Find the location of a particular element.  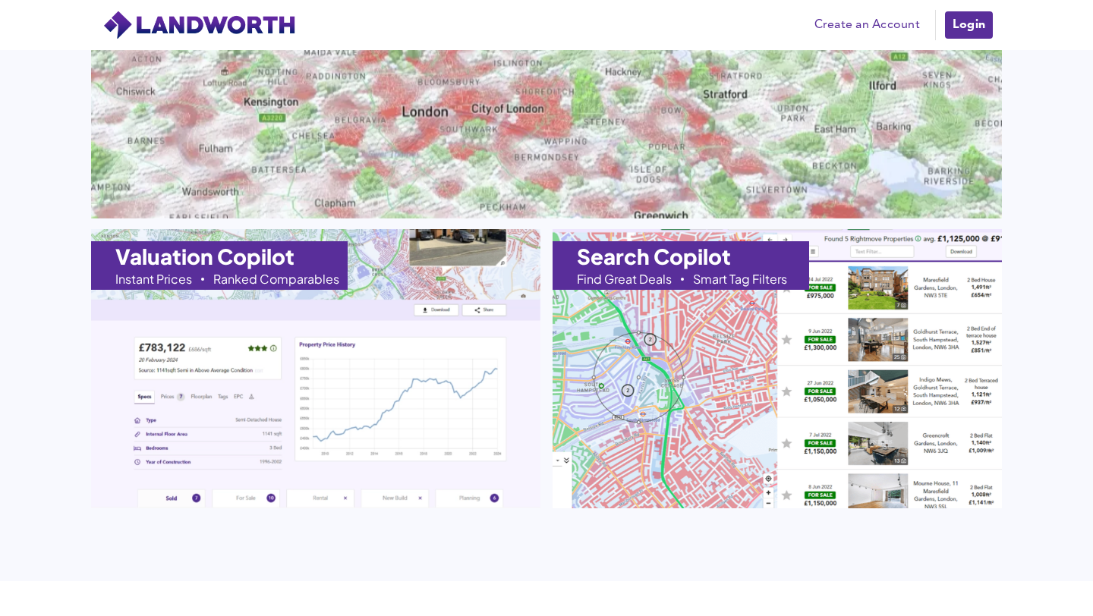

a: Valuation CopilotInstant PricesRanked Comparables is located at coordinates (316, 369).